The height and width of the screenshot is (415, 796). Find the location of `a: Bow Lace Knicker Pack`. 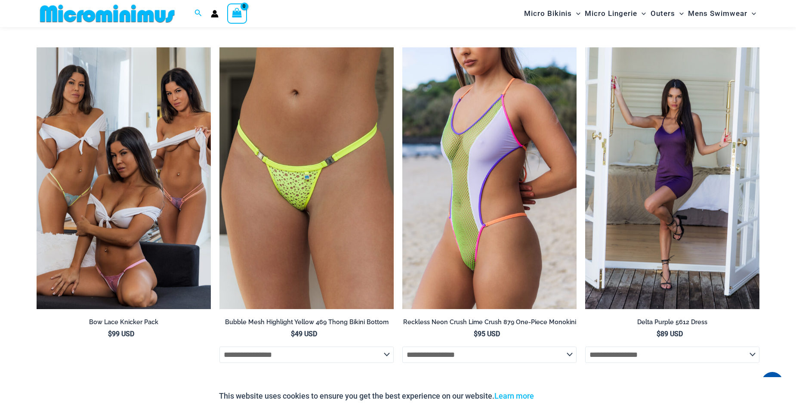

a: Bow Lace Knicker Pack is located at coordinates (123, 323).